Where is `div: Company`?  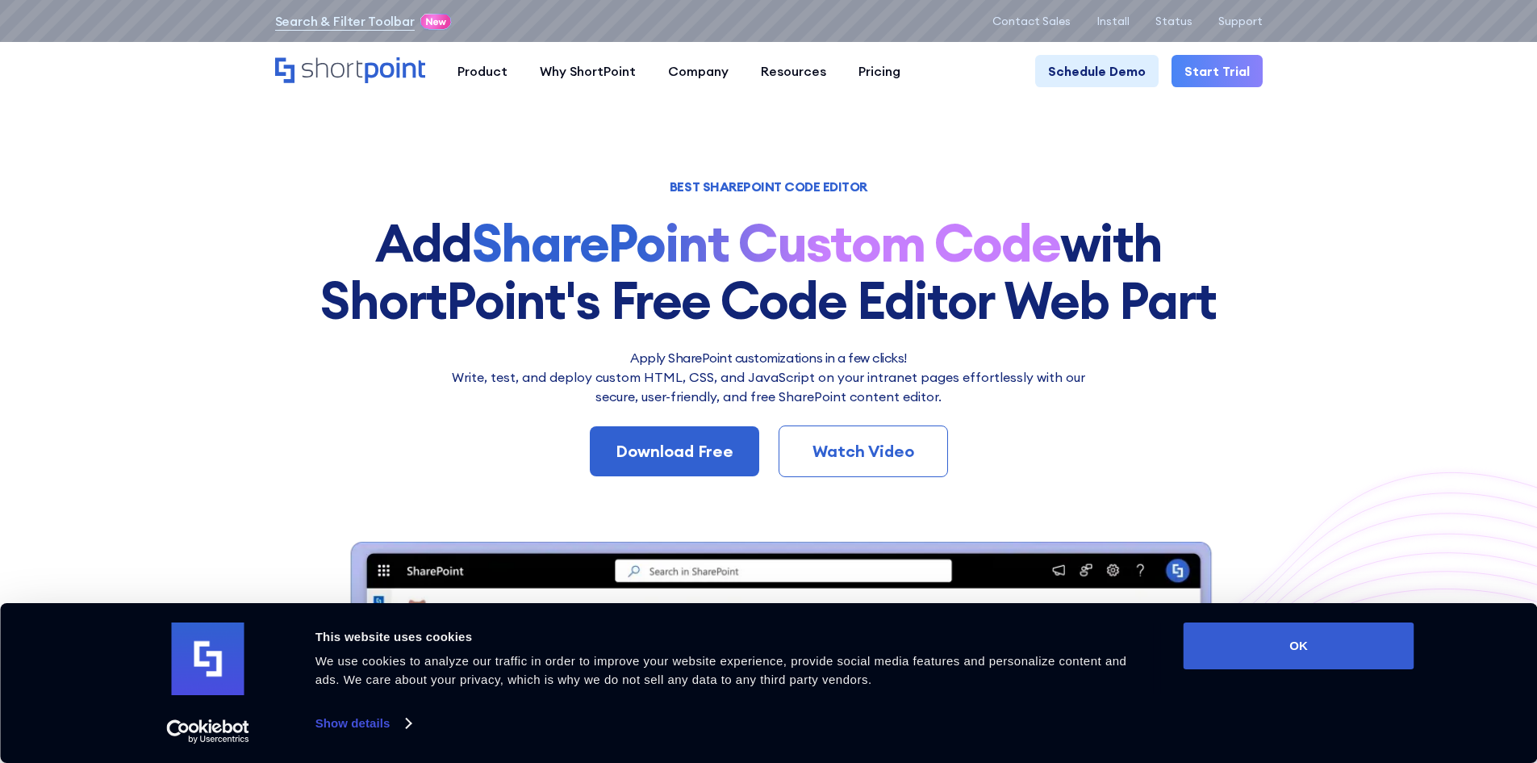 div: Company is located at coordinates (698, 71).